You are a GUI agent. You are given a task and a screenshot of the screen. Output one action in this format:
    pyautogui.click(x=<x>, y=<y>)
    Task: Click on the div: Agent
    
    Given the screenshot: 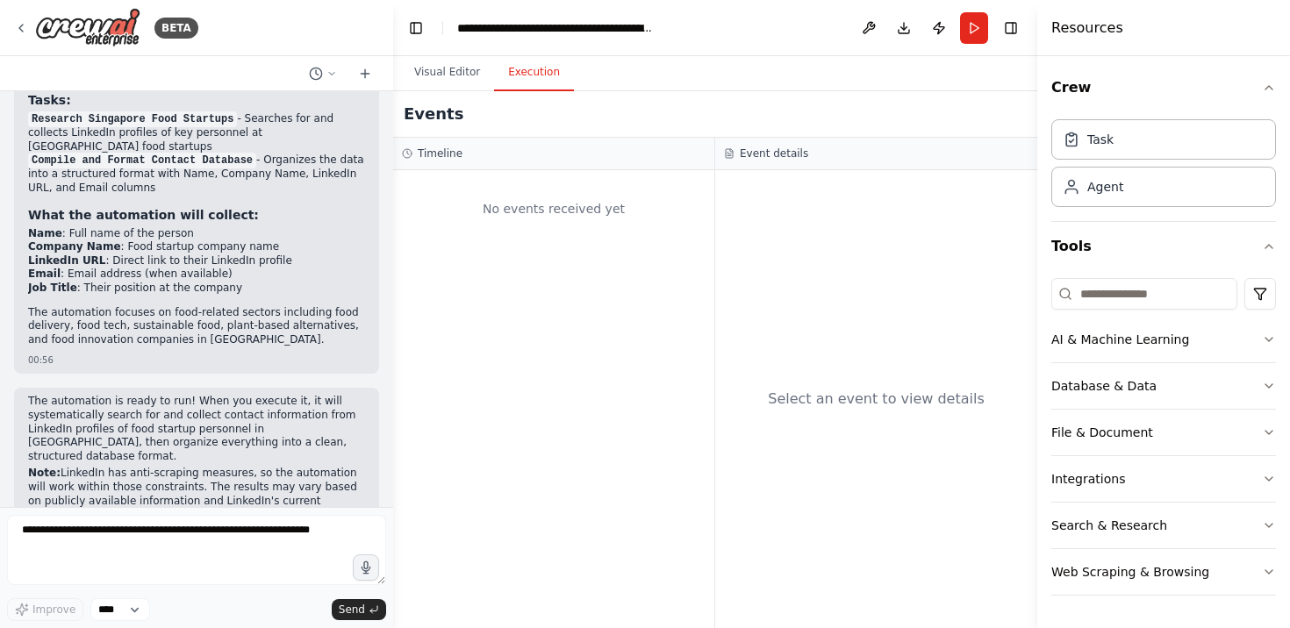 What is the action you would take?
    pyautogui.click(x=1105, y=187)
    